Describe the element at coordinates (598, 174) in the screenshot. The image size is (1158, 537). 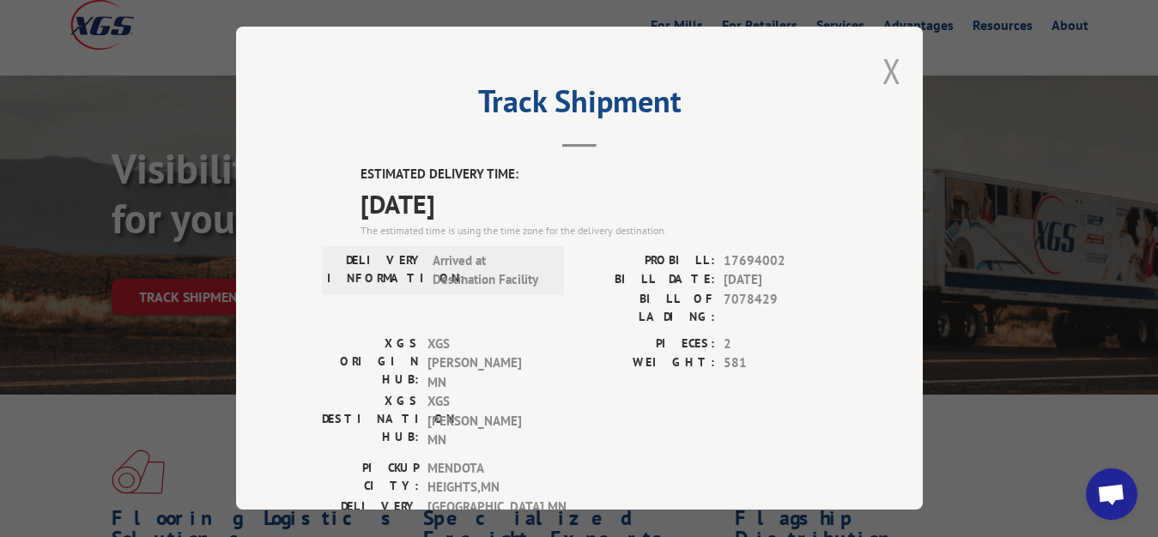
I see `label: ESTIMATED DELIVERY TIME:` at that location.